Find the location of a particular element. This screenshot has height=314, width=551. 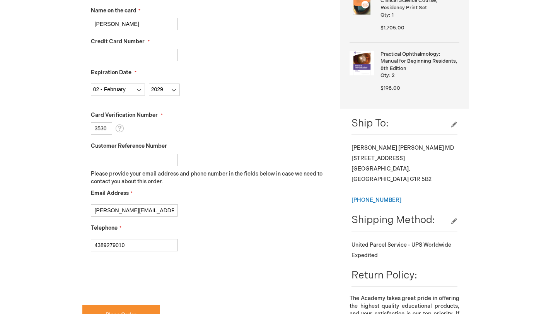

strong: Practical Ophthalmology: Manual for Beginning Residents, 8th Edition is located at coordinates (419, 62).